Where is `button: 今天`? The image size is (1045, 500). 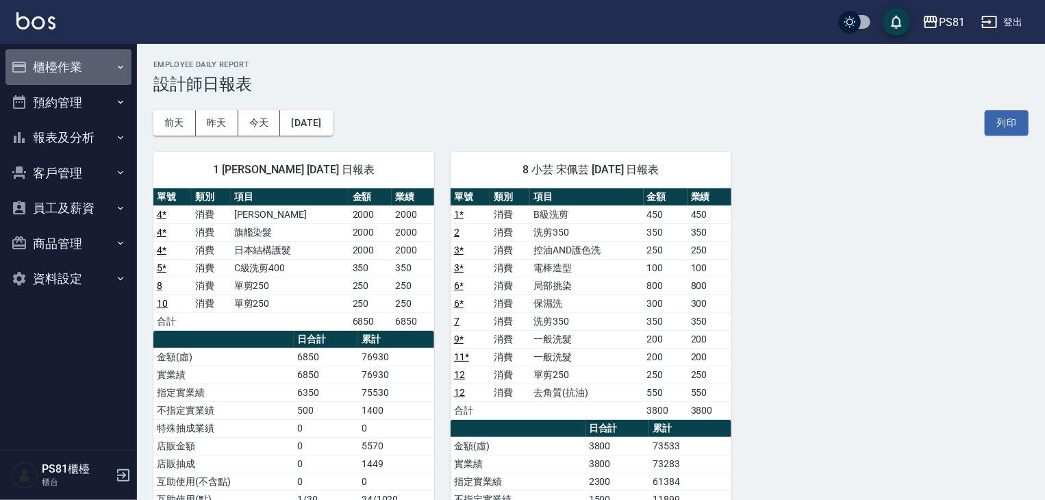 button: 今天 is located at coordinates (260, 123).